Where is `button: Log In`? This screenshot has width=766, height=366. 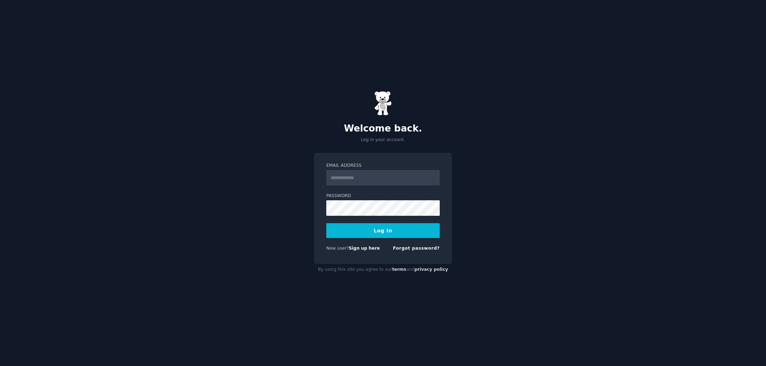
button: Log In is located at coordinates (383, 231).